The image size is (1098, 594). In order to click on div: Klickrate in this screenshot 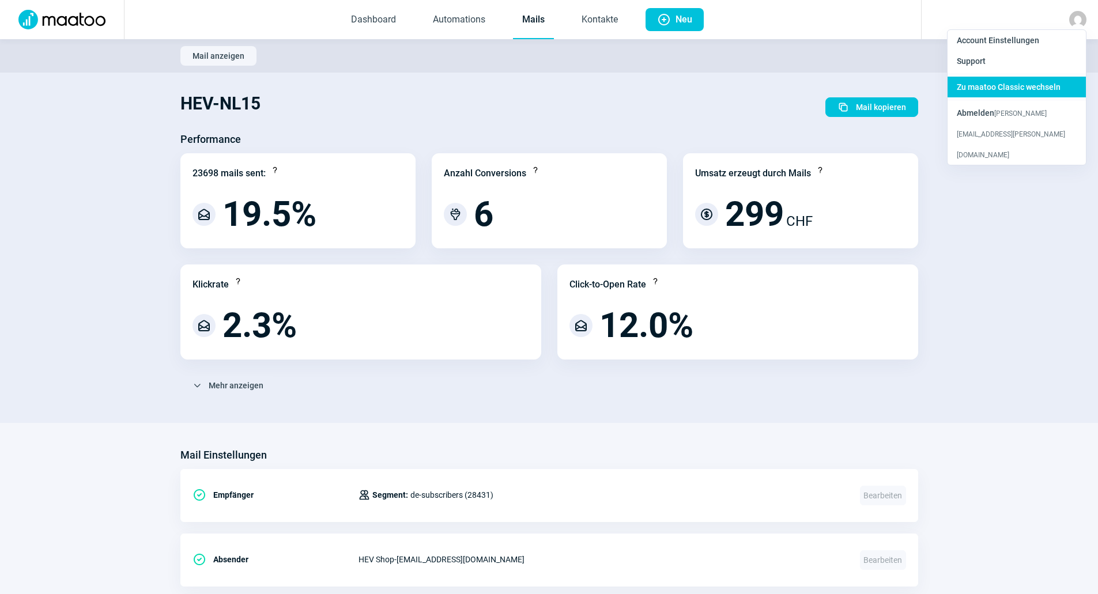, I will do `click(210, 285)`.